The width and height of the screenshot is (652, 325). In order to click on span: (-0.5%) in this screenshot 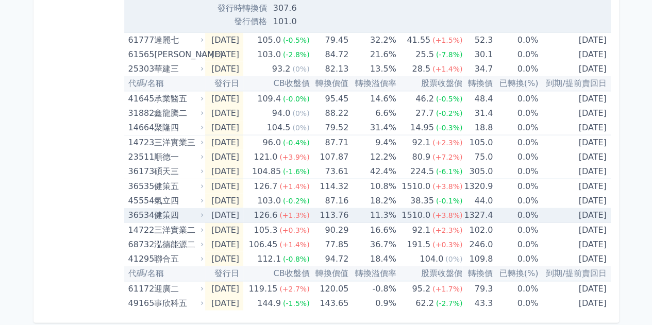, I will do `click(297, 40)`.